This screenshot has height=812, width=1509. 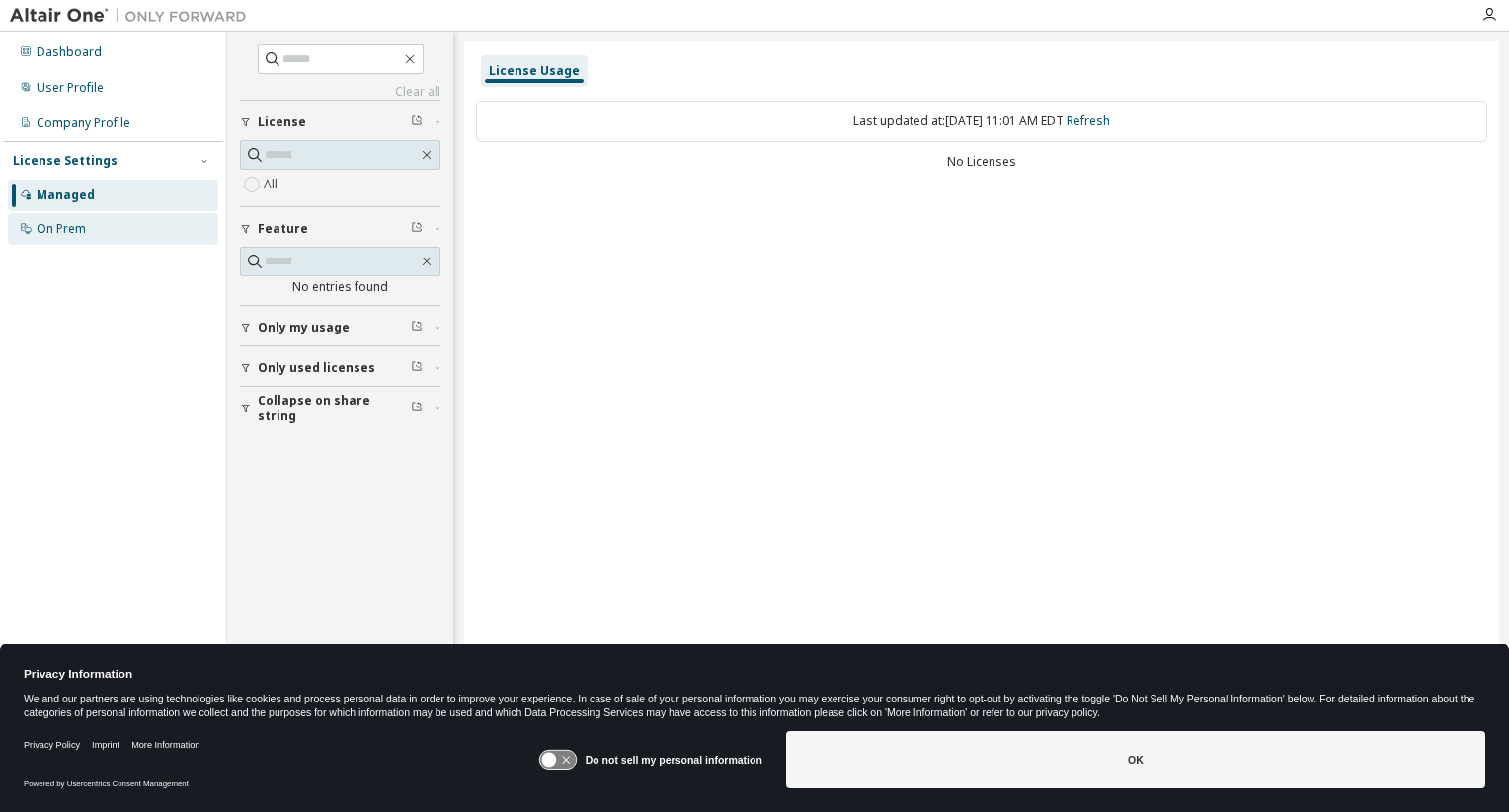 What do you see at coordinates (340, 287) in the screenshot?
I see `div: No entries found` at bounding box center [340, 287].